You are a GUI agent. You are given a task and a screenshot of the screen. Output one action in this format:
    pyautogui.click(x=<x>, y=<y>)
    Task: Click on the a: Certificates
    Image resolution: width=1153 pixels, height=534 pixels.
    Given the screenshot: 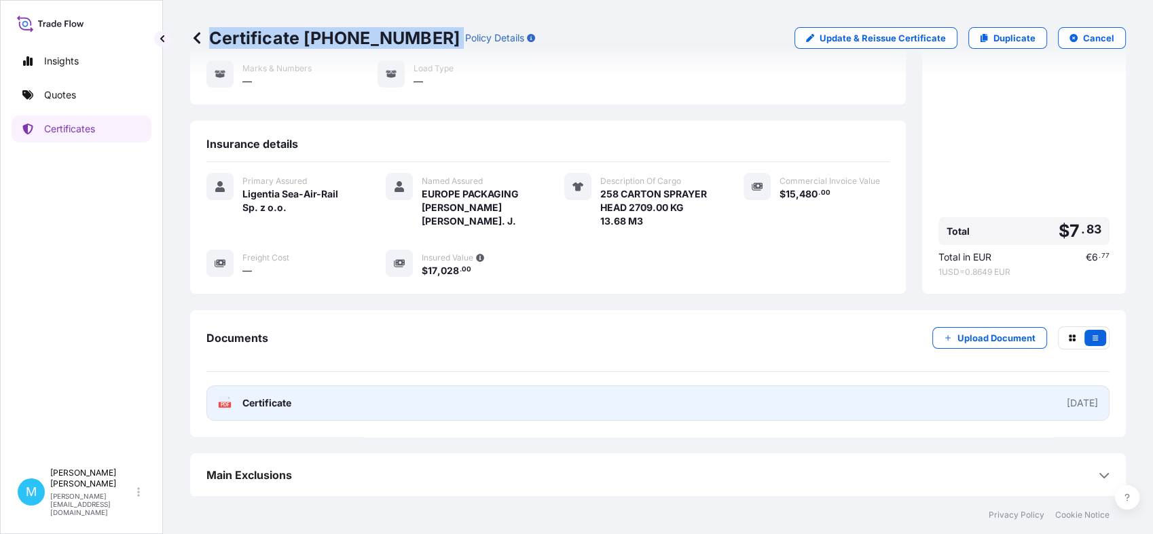 What is the action you would take?
    pyautogui.click(x=81, y=129)
    